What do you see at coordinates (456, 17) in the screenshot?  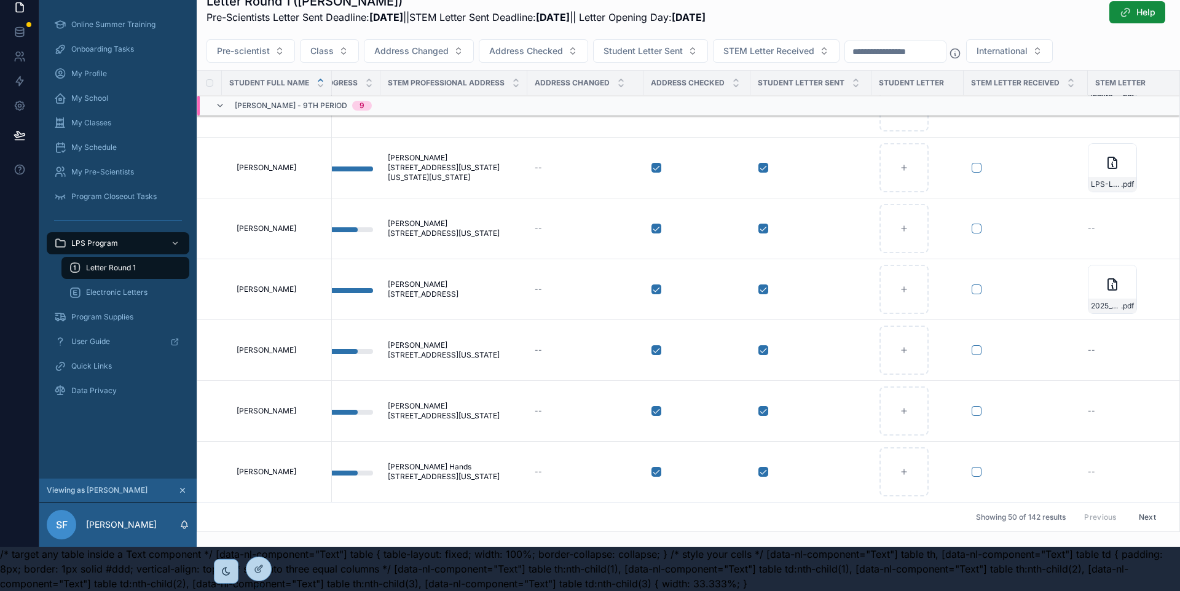 I see `p: Pre-Scientists Letter Sent Deadline: ||STEM Letter Sent Deadline: || Letter Opening Day:` at bounding box center [456, 17].